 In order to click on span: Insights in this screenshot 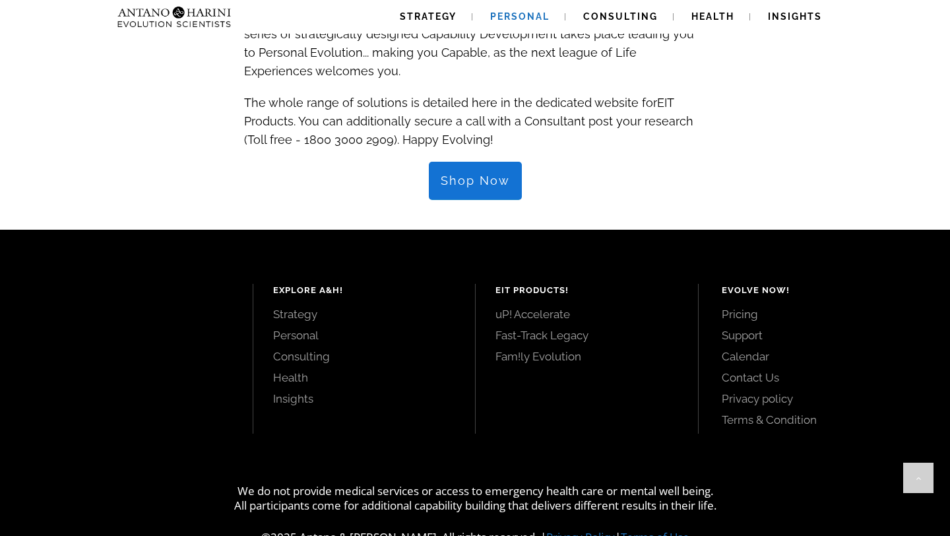, I will do `click(795, 16)`.